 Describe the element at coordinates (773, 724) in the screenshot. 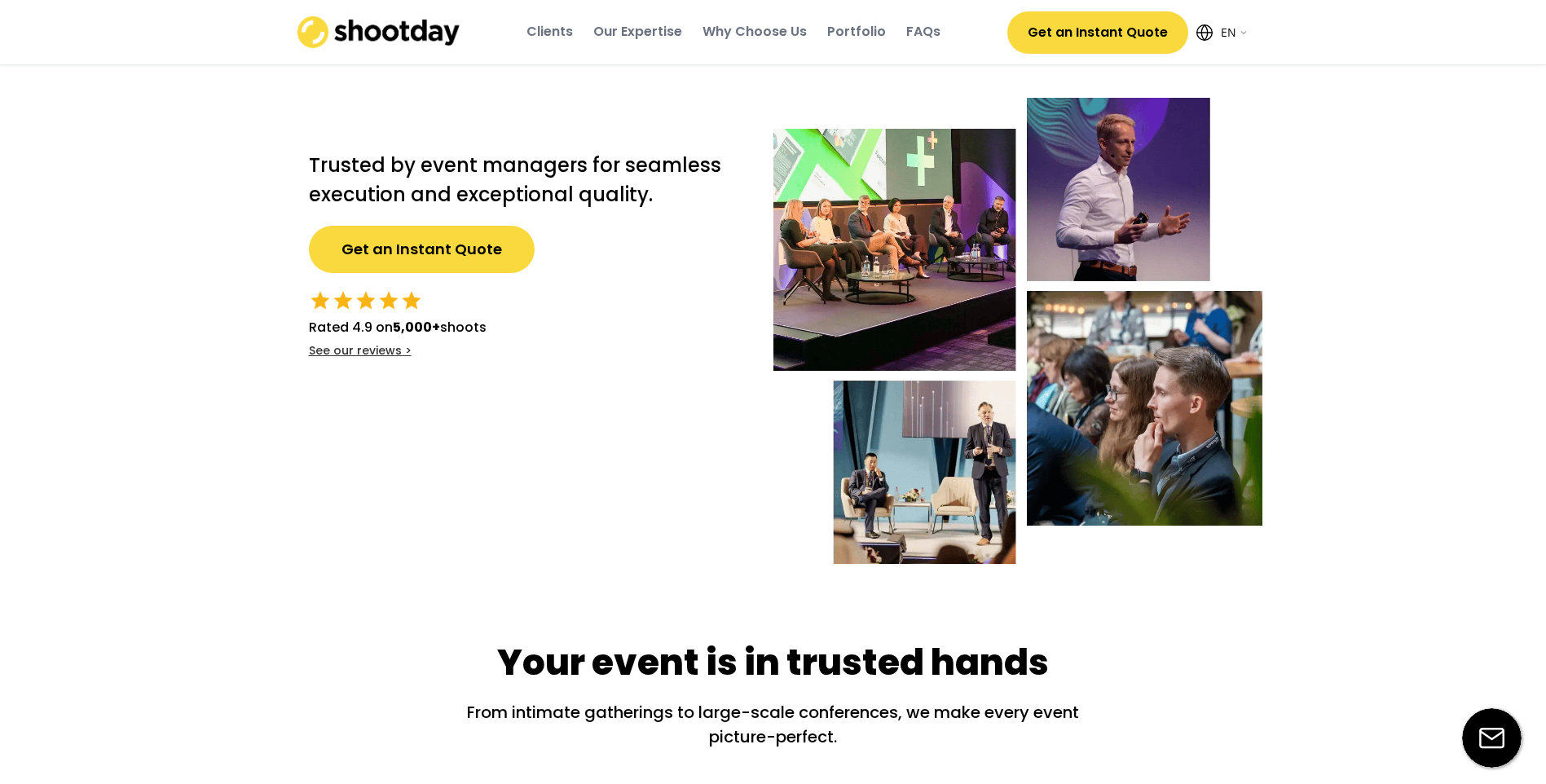

I see `div: From intimate gatherings to large-scale conferences, we make every event picture-perfect.` at that location.